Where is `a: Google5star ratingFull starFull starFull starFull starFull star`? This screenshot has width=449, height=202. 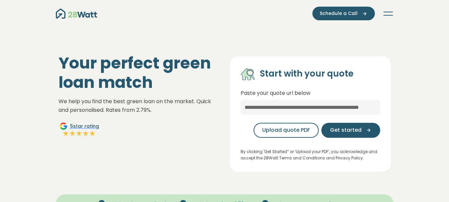 a: Google5star ratingFull starFull starFull starFull starFull star is located at coordinates (79, 130).